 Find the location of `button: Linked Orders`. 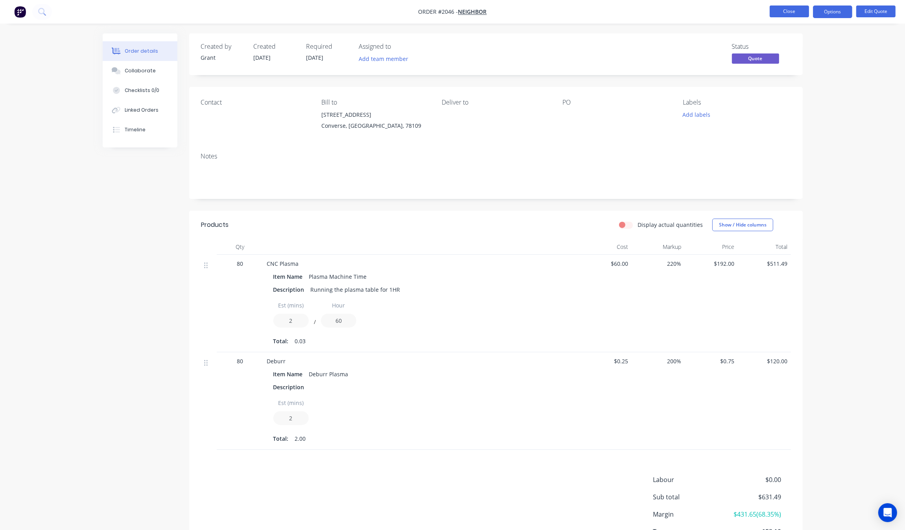

button: Linked Orders is located at coordinates (140, 110).